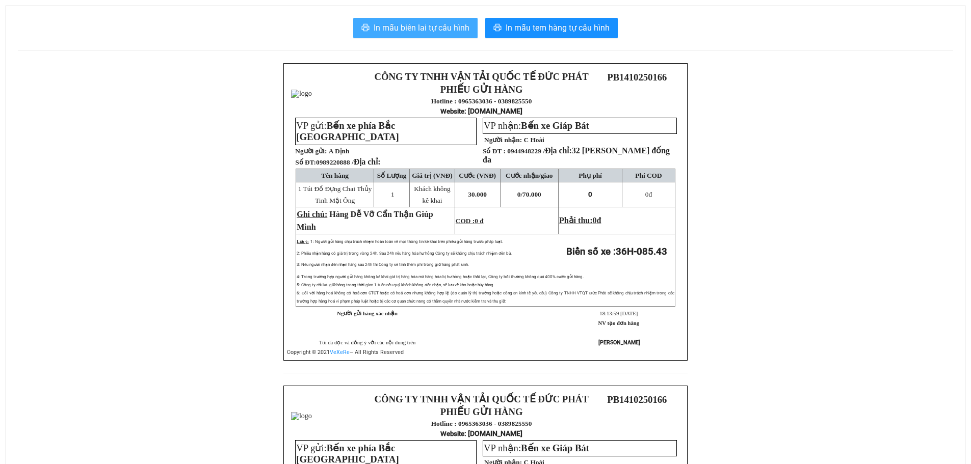 Image resolution: width=971 pixels, height=464 pixels. I want to click on span: Cước nhận/giao, so click(529, 175).